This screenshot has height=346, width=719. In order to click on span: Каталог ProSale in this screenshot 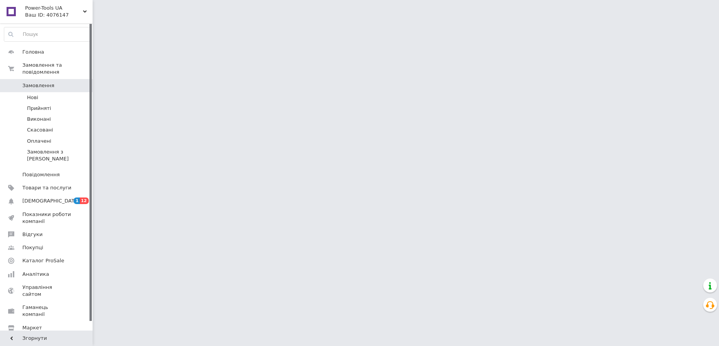, I will do `click(43, 261)`.